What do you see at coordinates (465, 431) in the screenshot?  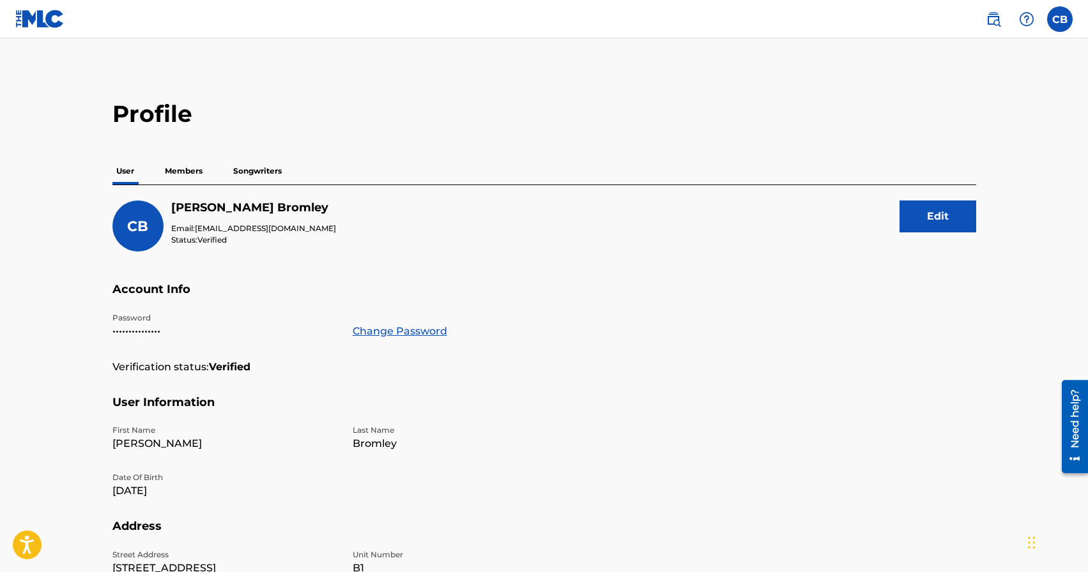 I see `p: Last Name` at bounding box center [465, 431].